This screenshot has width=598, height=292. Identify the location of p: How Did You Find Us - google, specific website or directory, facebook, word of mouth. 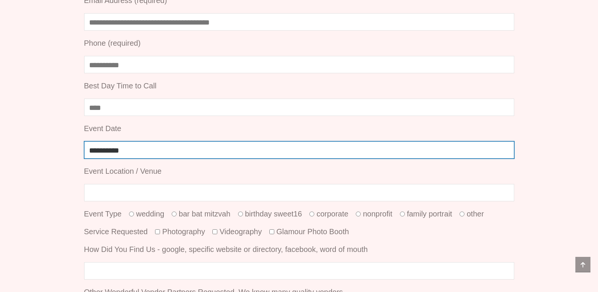
(299, 249).